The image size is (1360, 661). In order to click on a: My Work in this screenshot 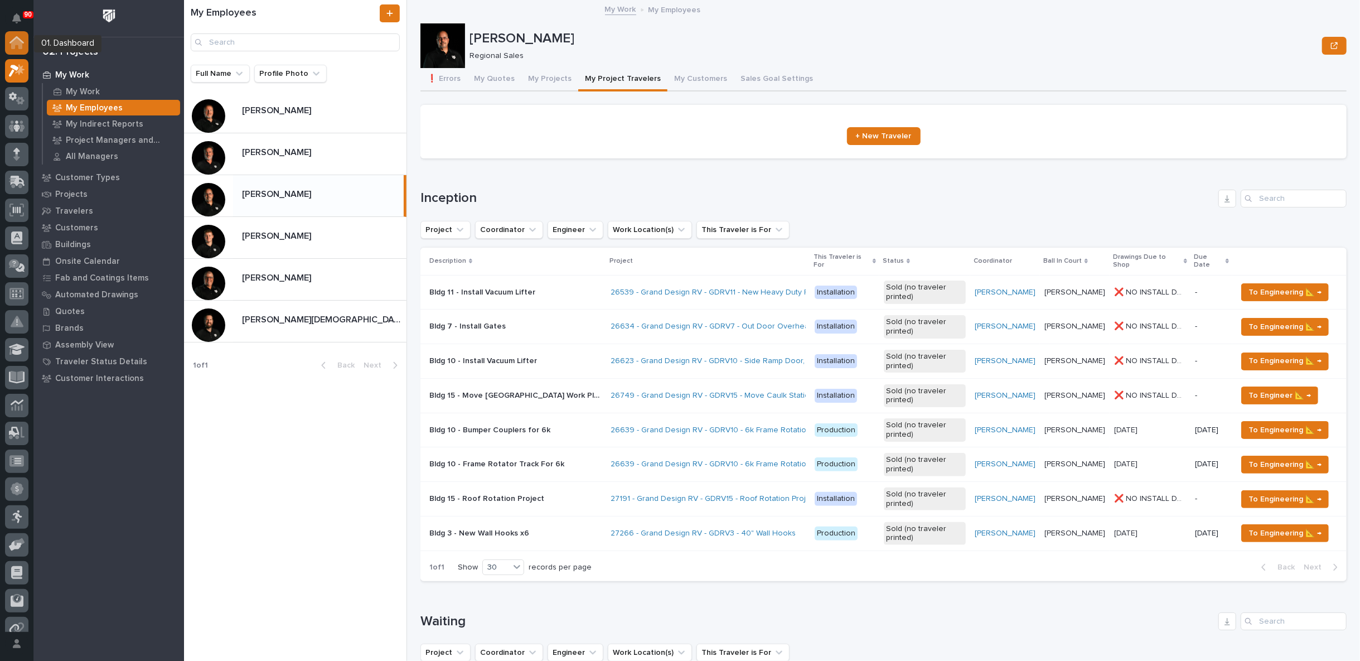, I will do `click(620, 8)`.